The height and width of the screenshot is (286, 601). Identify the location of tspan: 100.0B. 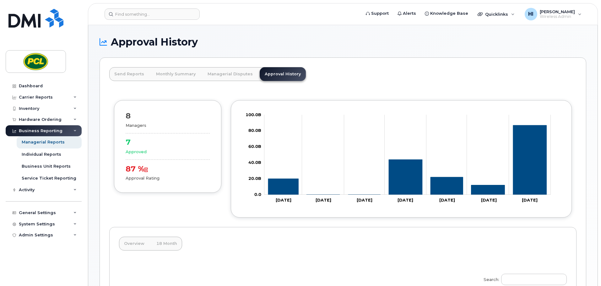
(253, 115).